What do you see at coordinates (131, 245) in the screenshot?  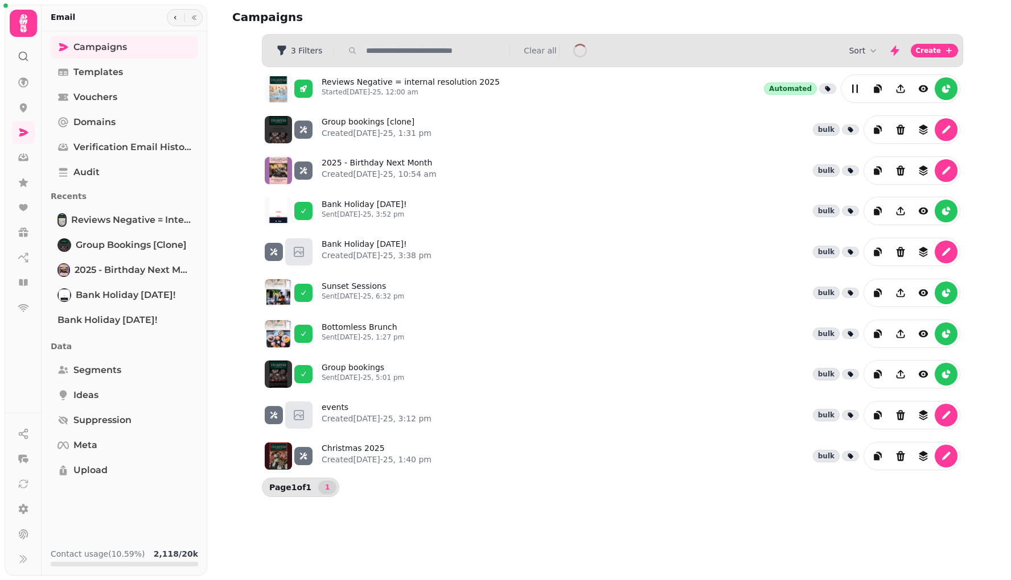 I see `span: Group bookings [clone]` at bounding box center [131, 245].